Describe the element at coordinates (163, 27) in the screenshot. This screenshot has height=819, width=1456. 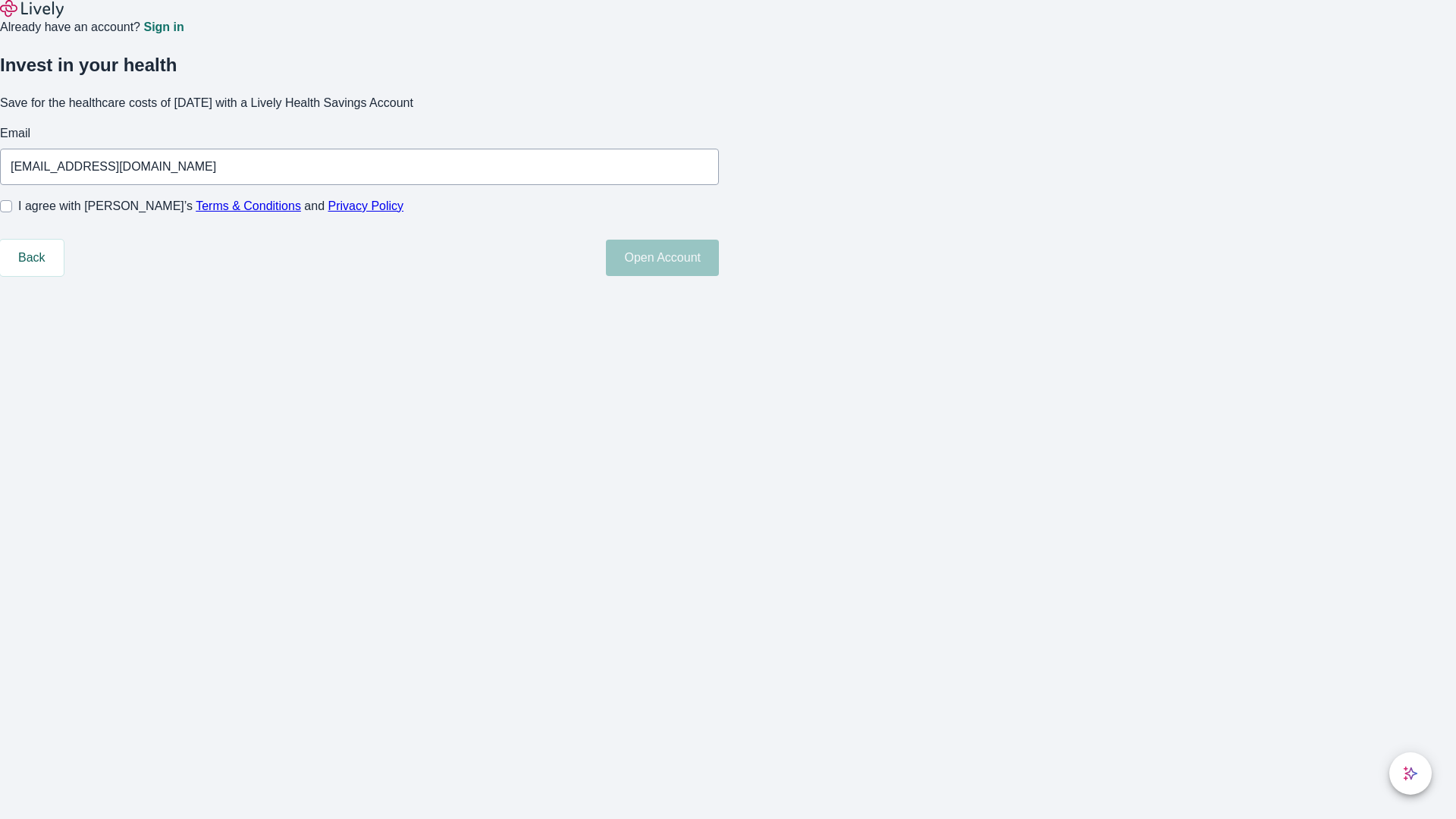
I see `a: Sign in` at that location.